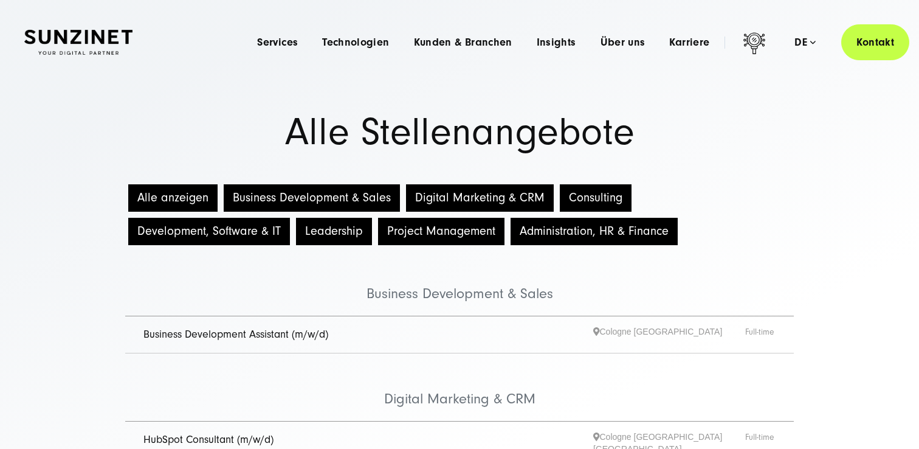 Image resolution: width=919 pixels, height=449 pixels. What do you see at coordinates (78, 43) in the screenshot?
I see `img: SUNZINET Full Service Digital Agentur` at bounding box center [78, 43].